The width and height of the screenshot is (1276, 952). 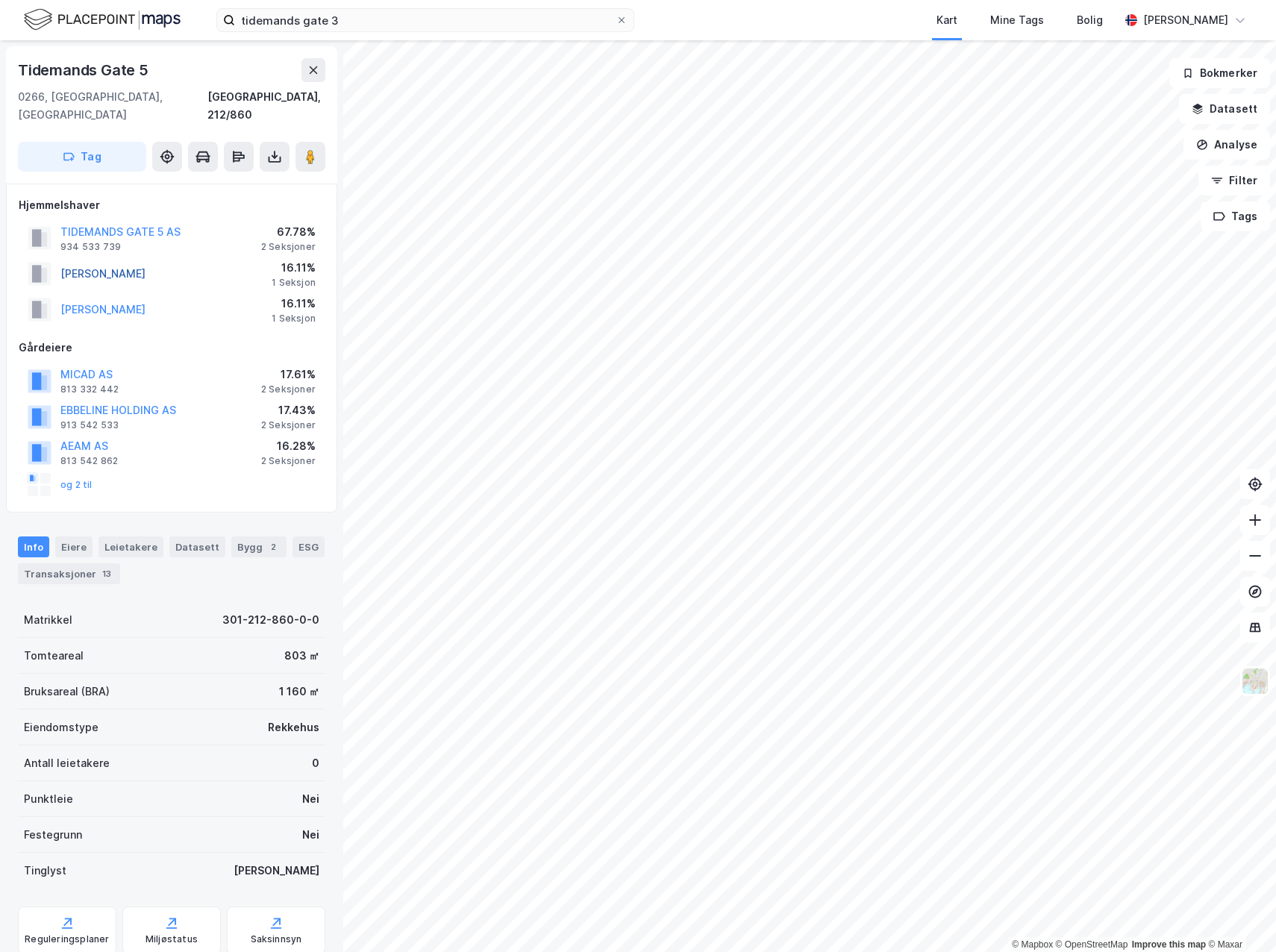 What do you see at coordinates (947, 20) in the screenshot?
I see `div: Kart` at bounding box center [947, 20].